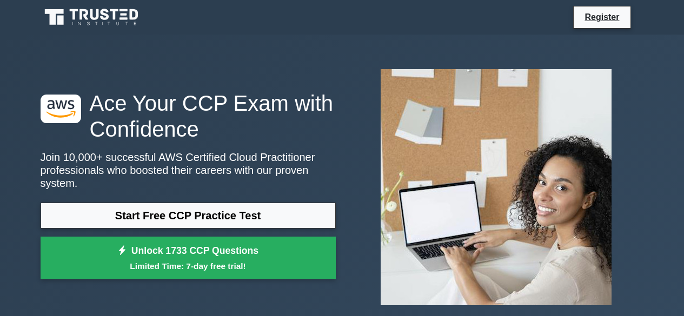 This screenshot has height=316, width=684. What do you see at coordinates (188, 266) in the screenshot?
I see `small: Limited Time: 7-day free trial!` at bounding box center [188, 266].